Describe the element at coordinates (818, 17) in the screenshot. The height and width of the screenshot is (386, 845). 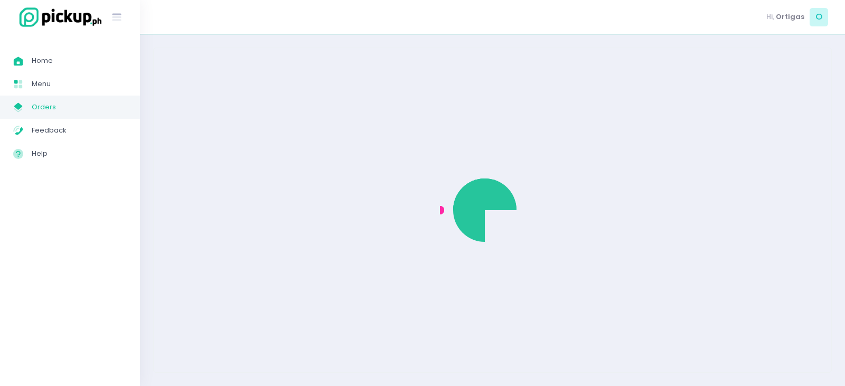
I see `span: O` at that location.